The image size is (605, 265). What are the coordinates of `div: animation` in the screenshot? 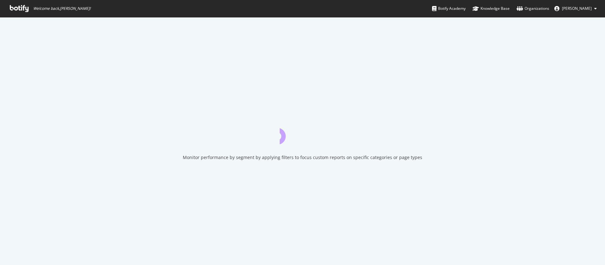 It's located at (302, 133).